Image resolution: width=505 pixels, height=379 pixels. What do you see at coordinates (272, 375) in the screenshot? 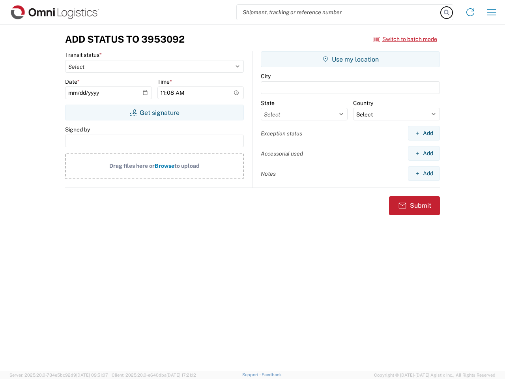
I see `a: Feedback` at bounding box center [272, 375].